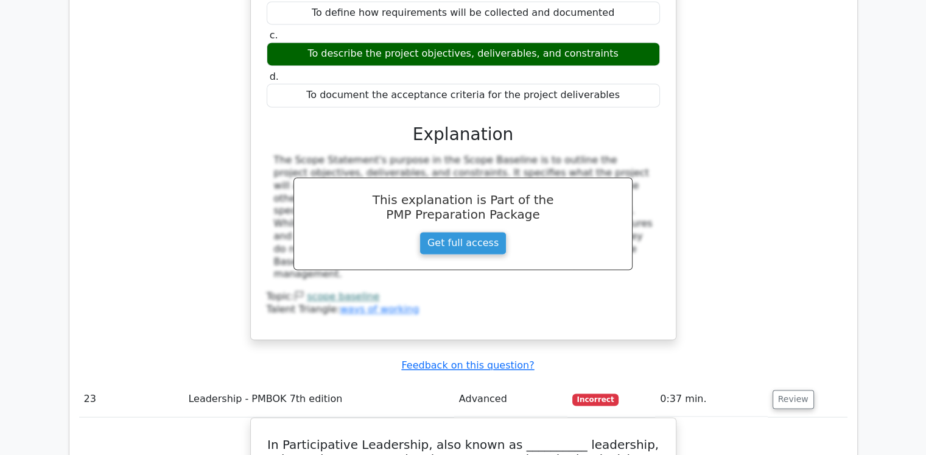  I want to click on td: Advanced, so click(511, 399).